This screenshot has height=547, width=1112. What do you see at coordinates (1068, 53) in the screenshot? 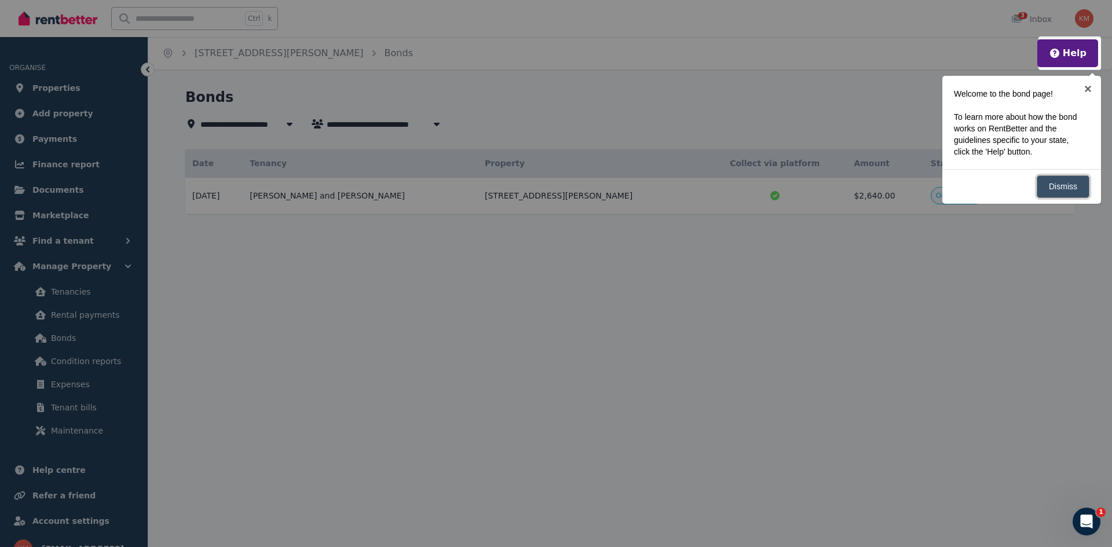
I see `button: Help` at bounding box center [1068, 53].